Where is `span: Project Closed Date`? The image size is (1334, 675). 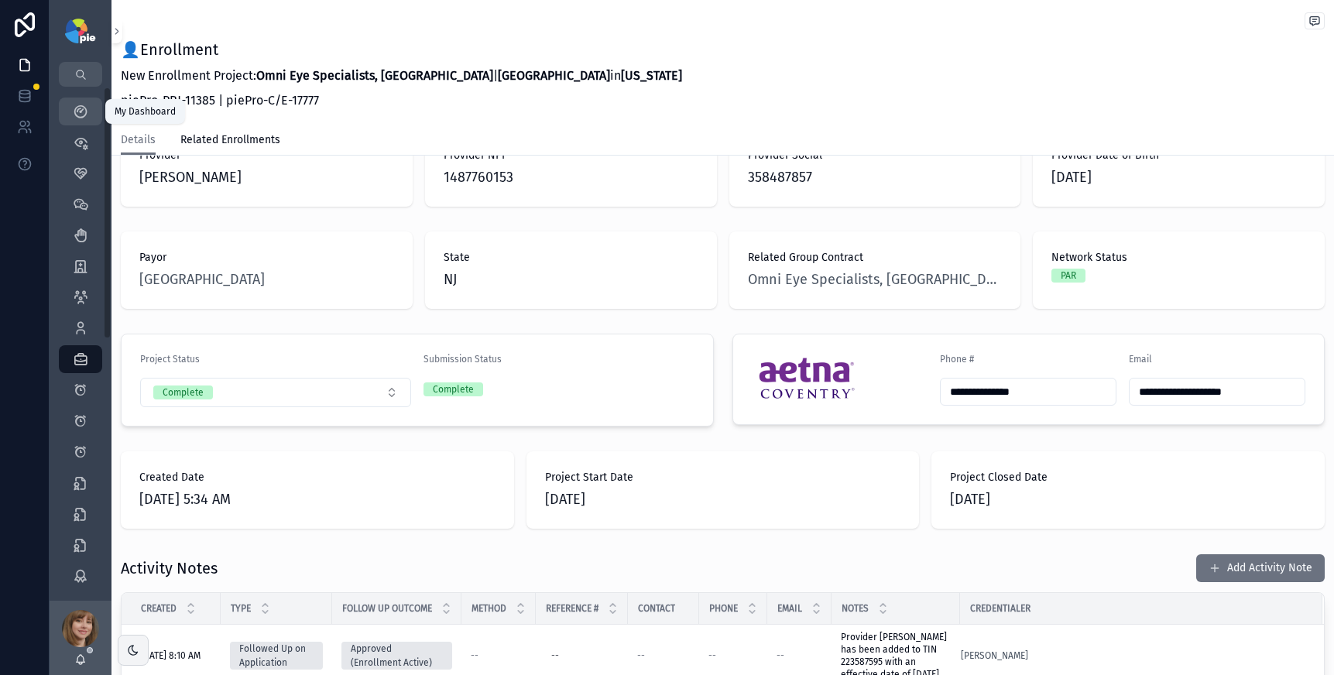 span: Project Closed Date is located at coordinates (1128, 478).